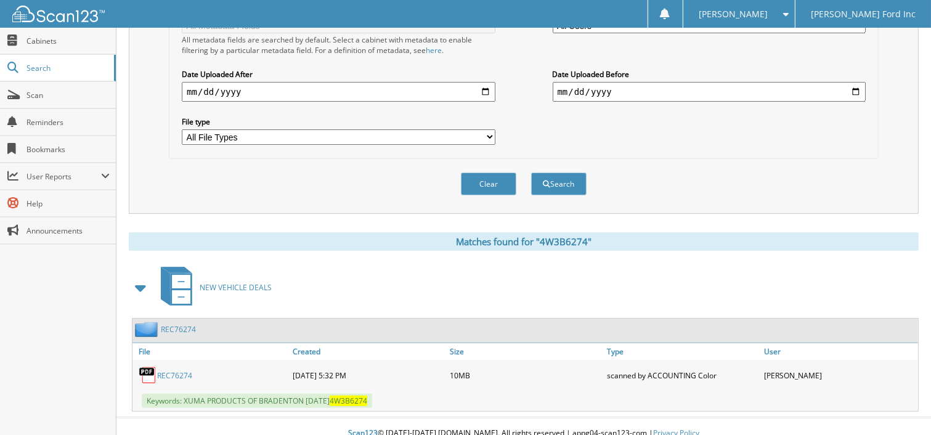 Image resolution: width=931 pixels, height=435 pixels. Describe the element at coordinates (338, 74) in the screenshot. I see `label: Date Uploaded After` at that location.